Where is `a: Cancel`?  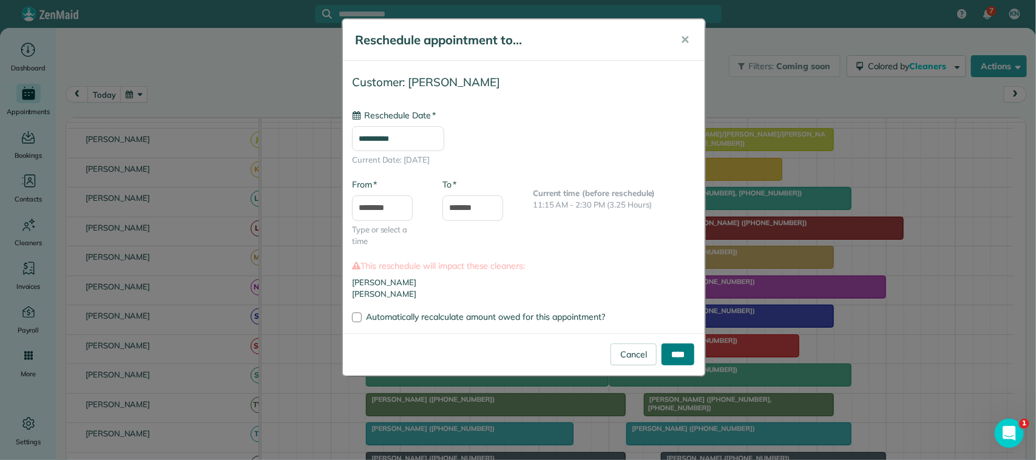
a: Cancel is located at coordinates (634, 355).